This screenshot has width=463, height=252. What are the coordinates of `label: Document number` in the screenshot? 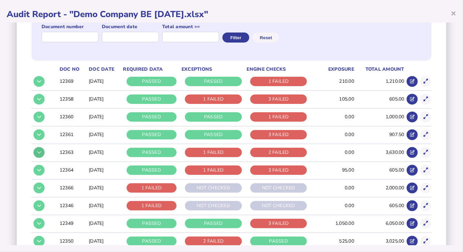 It's located at (70, 27).